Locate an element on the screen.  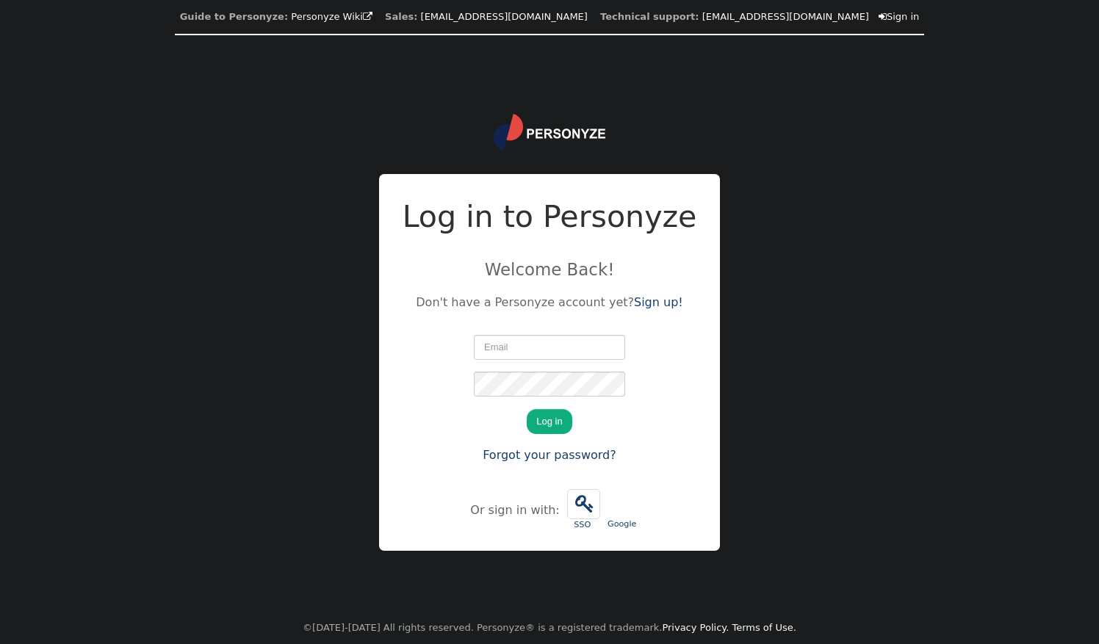
div: Google is located at coordinates (622, 525).